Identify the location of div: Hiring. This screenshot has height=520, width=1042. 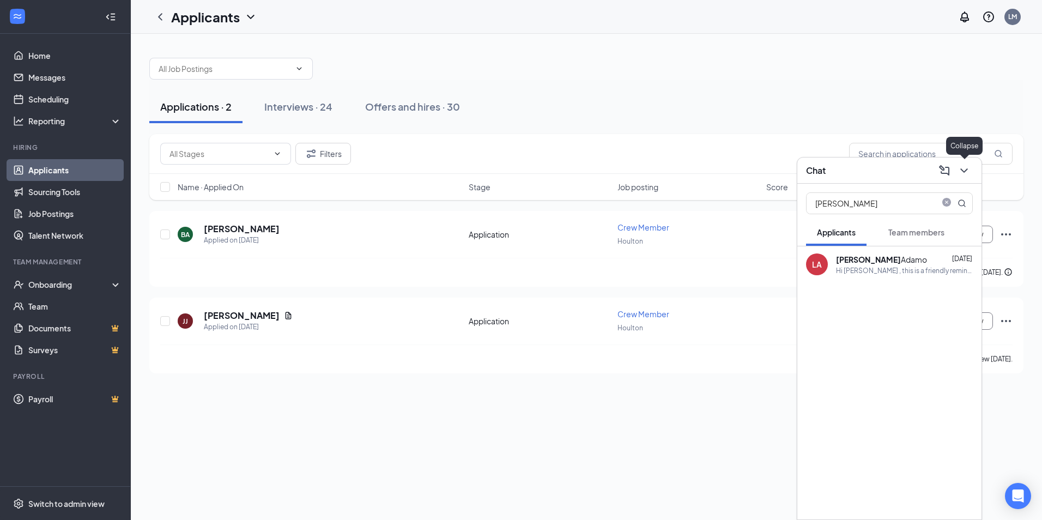
(66, 147).